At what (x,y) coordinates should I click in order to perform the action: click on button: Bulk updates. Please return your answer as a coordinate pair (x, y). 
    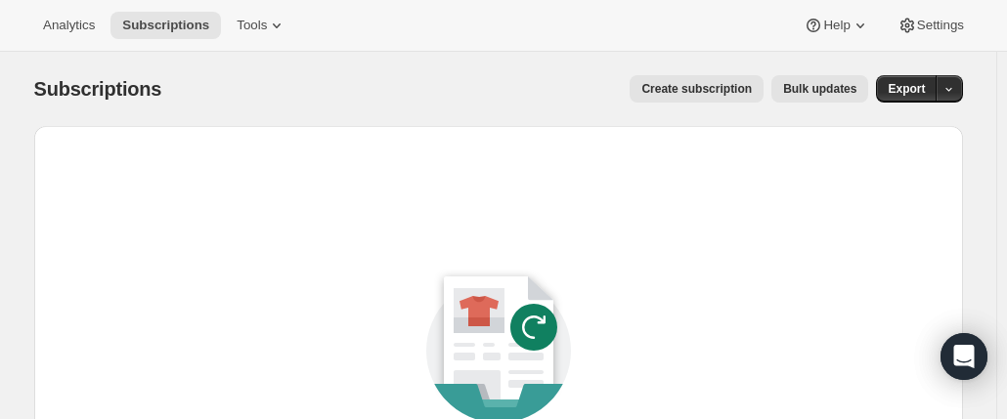
    Looking at the image, I should click on (819, 89).